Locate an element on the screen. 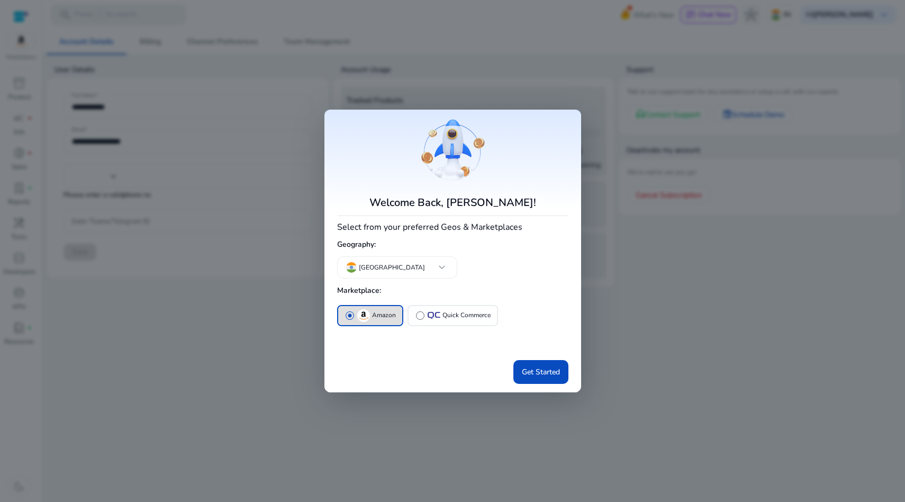 Image resolution: width=905 pixels, height=502 pixels. img: amazon.svg is located at coordinates (364, 316).